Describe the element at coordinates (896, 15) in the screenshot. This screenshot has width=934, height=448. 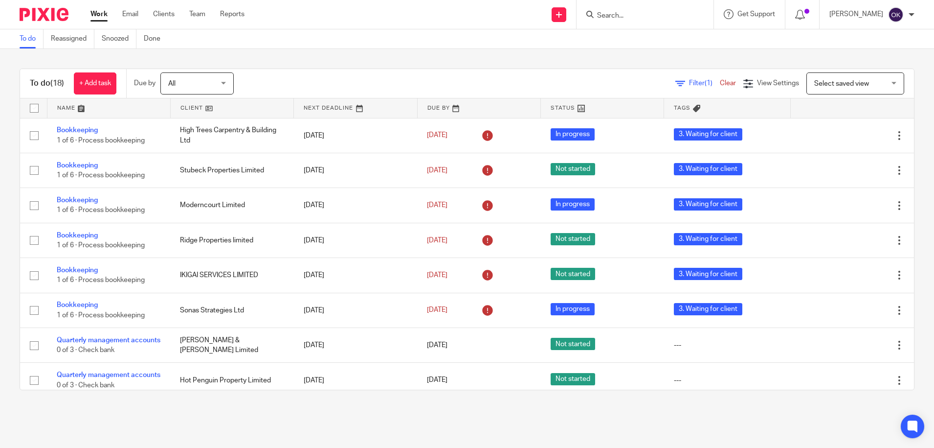
I see `img: svg%3E` at that location.